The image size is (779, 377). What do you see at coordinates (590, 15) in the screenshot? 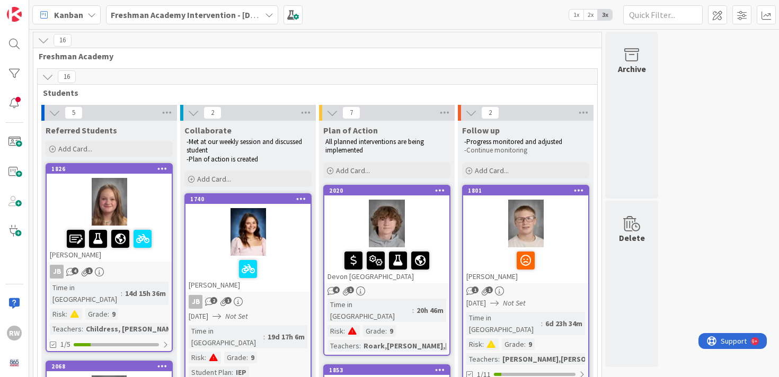
I see `span: 2x` at bounding box center [590, 15].